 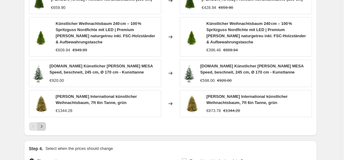 I want to click on strike: €920.00, so click(x=225, y=81).